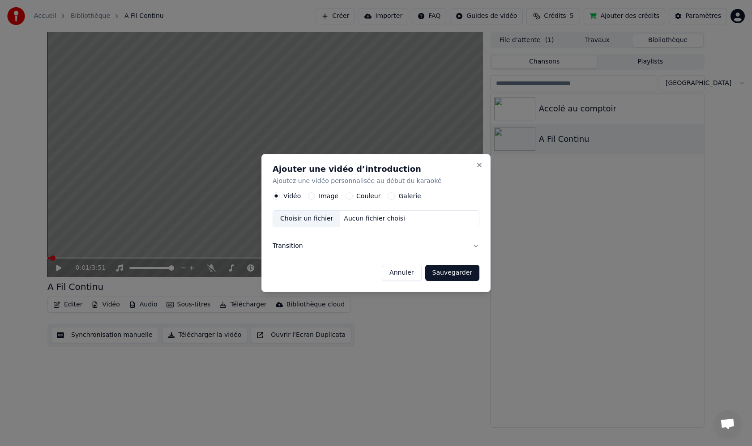 The height and width of the screenshot is (446, 752). Describe the element at coordinates (401, 273) in the screenshot. I see `button: Annuler` at that location.